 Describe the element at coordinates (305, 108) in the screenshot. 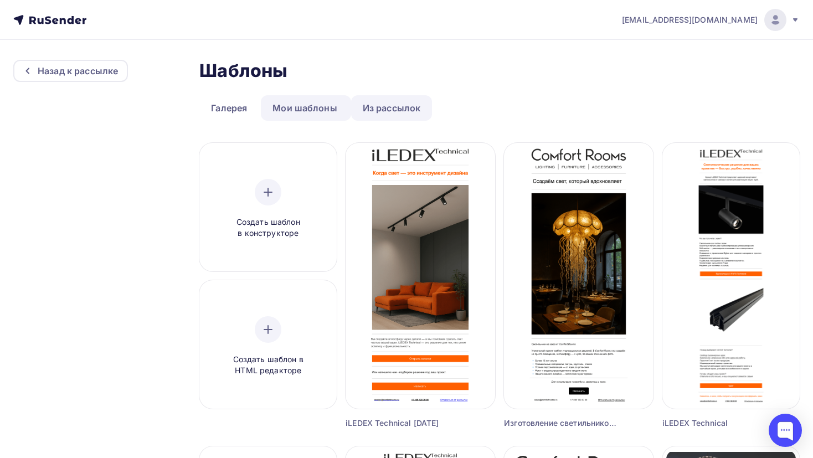

I see `a: Мои шаблоны` at that location.